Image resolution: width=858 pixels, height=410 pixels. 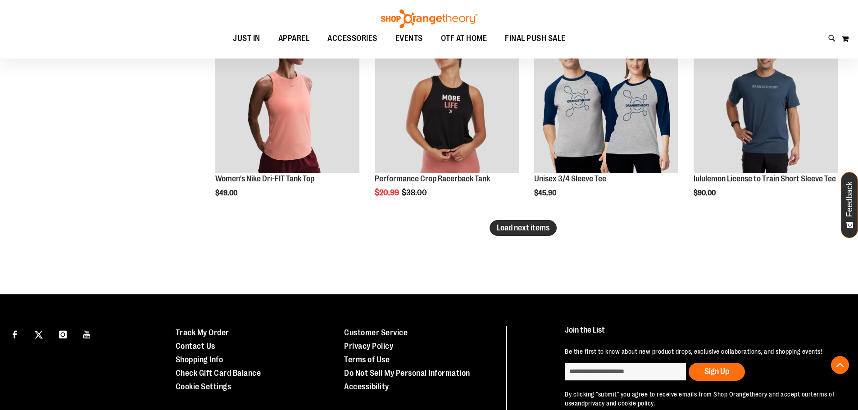 I want to click on a: lululemon License to Train Short Sleeve Tee, so click(x=765, y=179).